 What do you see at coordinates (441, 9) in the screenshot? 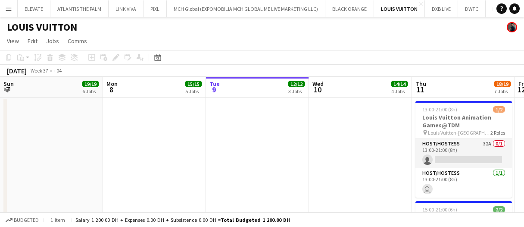
I see `button: DXB LIVE` at bounding box center [441, 9].